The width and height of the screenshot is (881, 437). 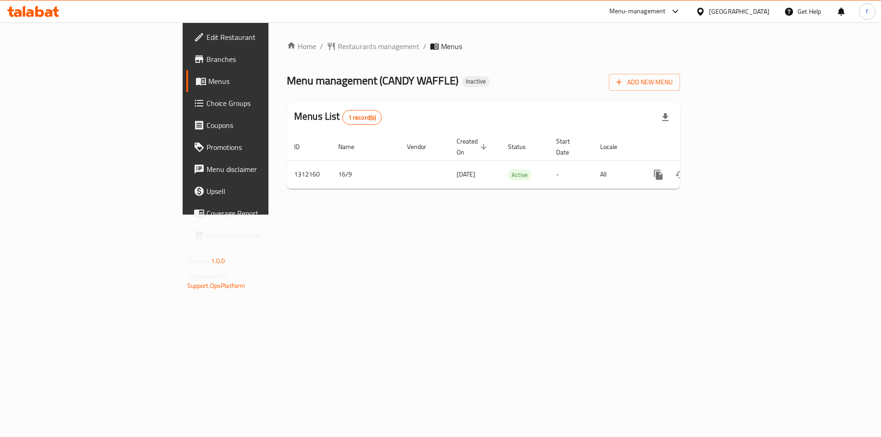 What do you see at coordinates (264, 147) in the screenshot?
I see `span: Promotions` at bounding box center [264, 147].